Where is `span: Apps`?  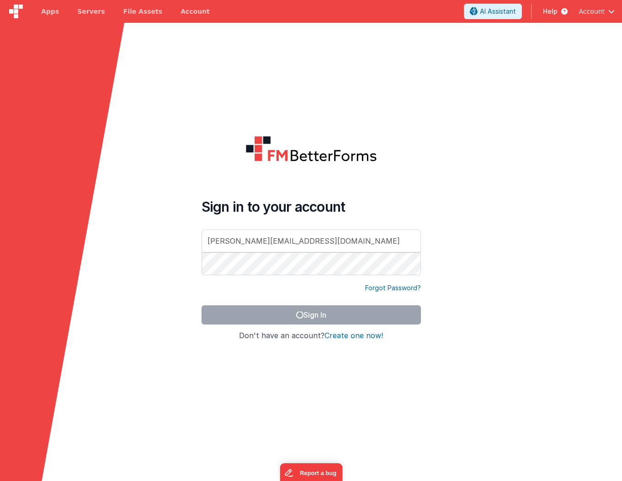 span: Apps is located at coordinates (50, 11).